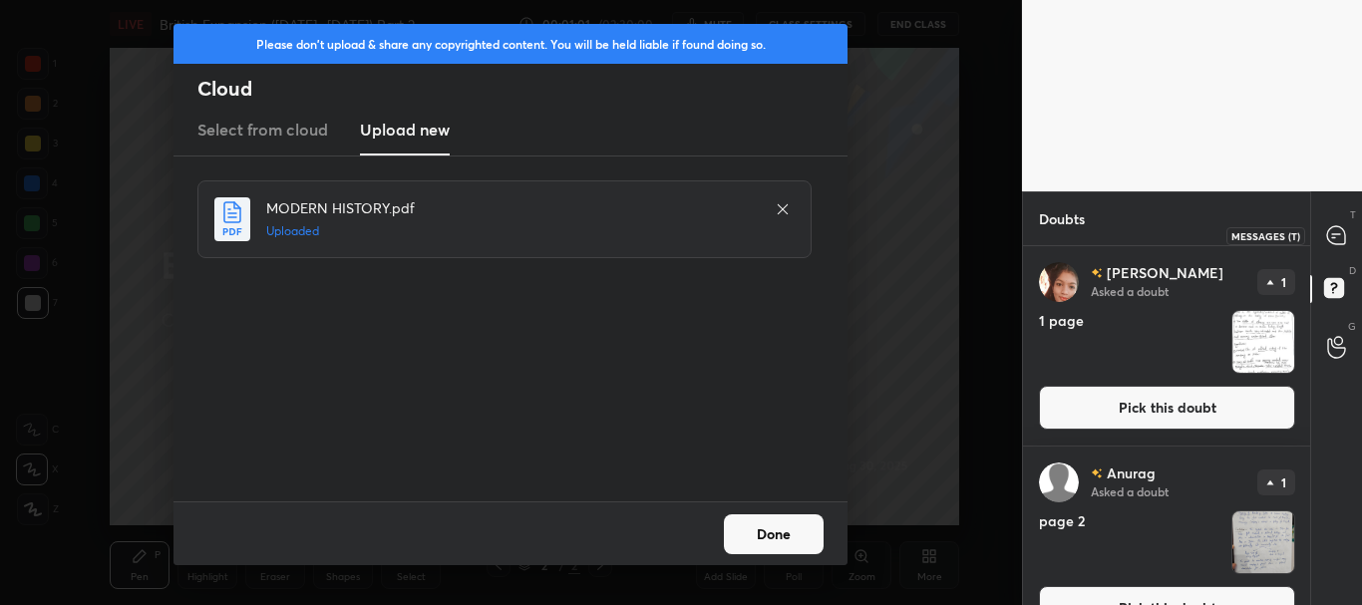 The image size is (1362, 605). What do you see at coordinates (1264, 543) in the screenshot?
I see `img: 1756517605DGVUQS.jpeg` at bounding box center [1264, 543].